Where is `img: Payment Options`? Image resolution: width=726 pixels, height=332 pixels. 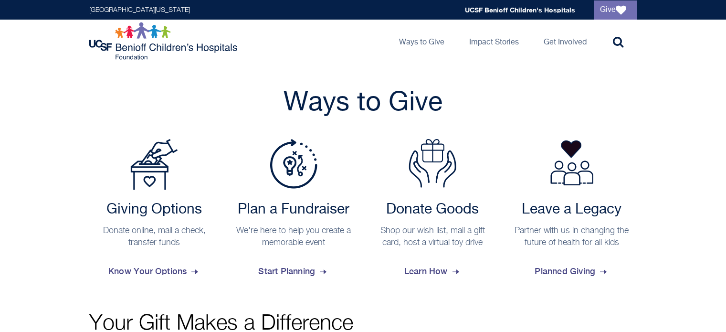 img: Payment Options is located at coordinates (154, 164).